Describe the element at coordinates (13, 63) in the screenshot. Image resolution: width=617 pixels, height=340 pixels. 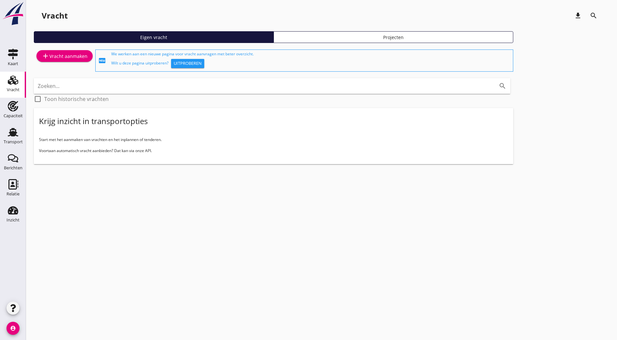
I see `div: Kaart` at that location.